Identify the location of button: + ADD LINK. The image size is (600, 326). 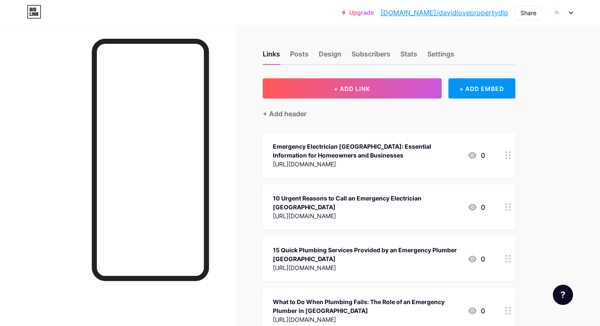
(352, 88).